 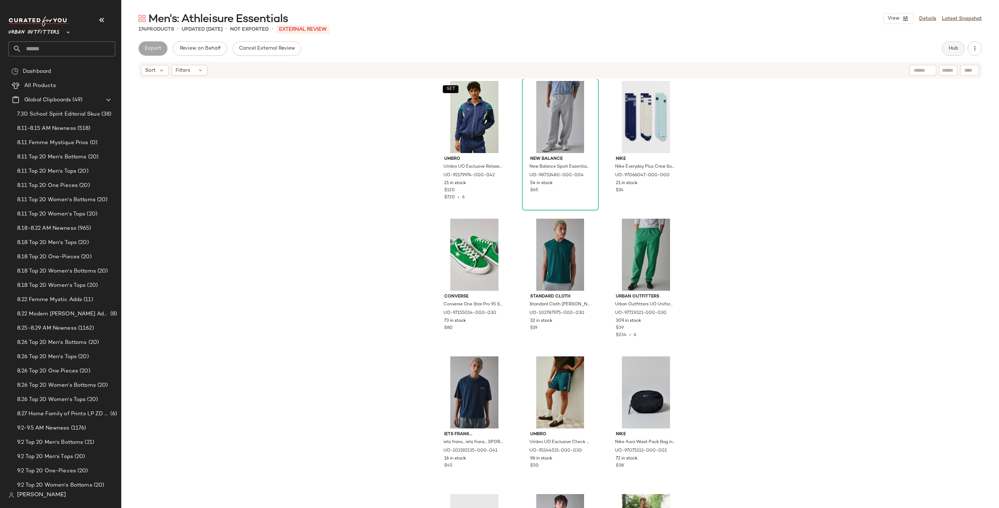 What do you see at coordinates (474, 393) in the screenshot?
I see `img: 102192135_041_b` at bounding box center [474, 393].